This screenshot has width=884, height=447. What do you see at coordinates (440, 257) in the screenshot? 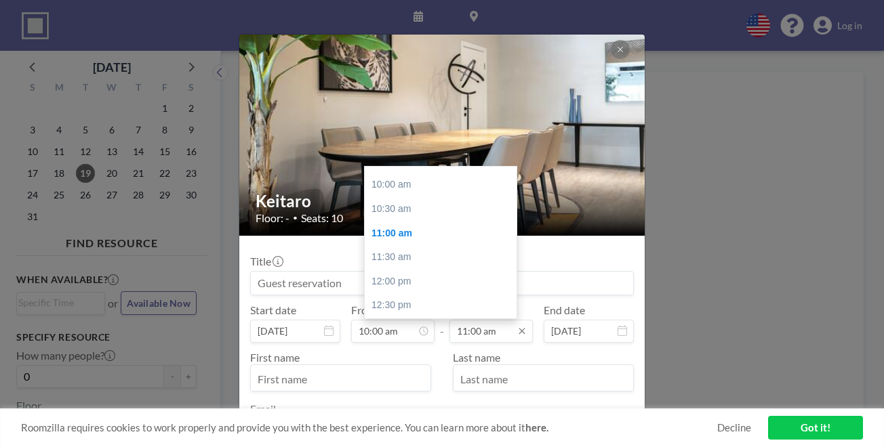
I see `div: 11:30 am` at bounding box center [440, 257].